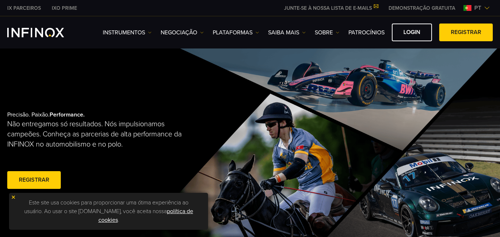  I want to click on p: Não entregamos só resultados. Nós impulsionamos campeões. Conheça as parcerias de alta performanc..., so click(94, 134).